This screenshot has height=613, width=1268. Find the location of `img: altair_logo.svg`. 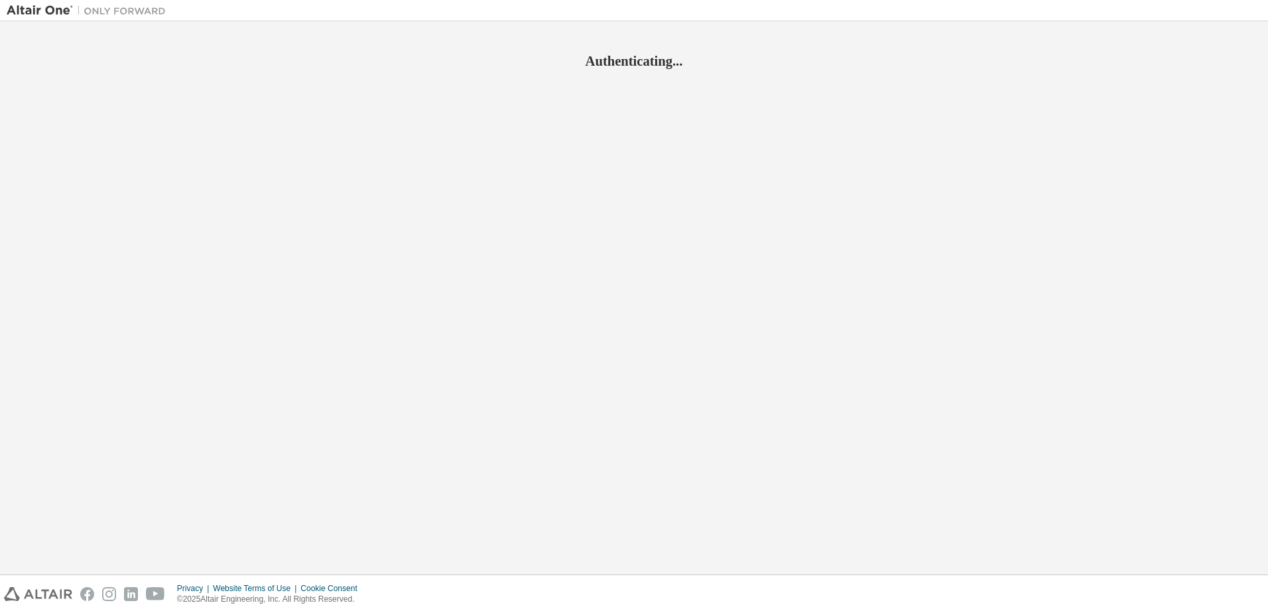

img: altair_logo.svg is located at coordinates (38, 594).